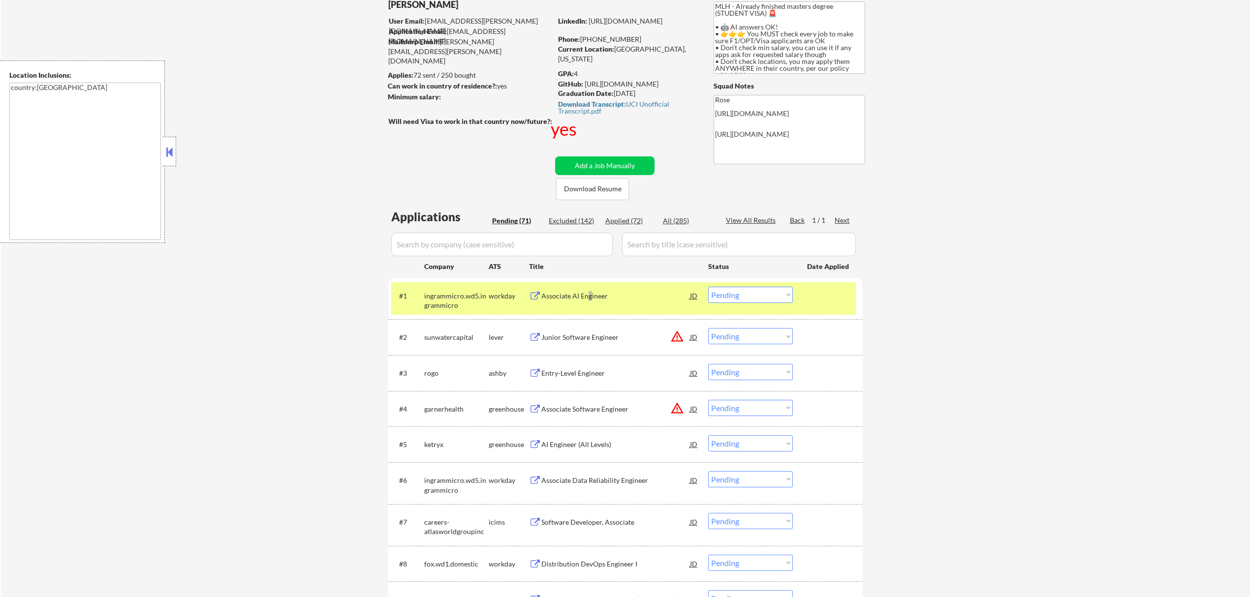  What do you see at coordinates (401, 75) in the screenshot?
I see `strong: Applies:` at bounding box center [401, 75].